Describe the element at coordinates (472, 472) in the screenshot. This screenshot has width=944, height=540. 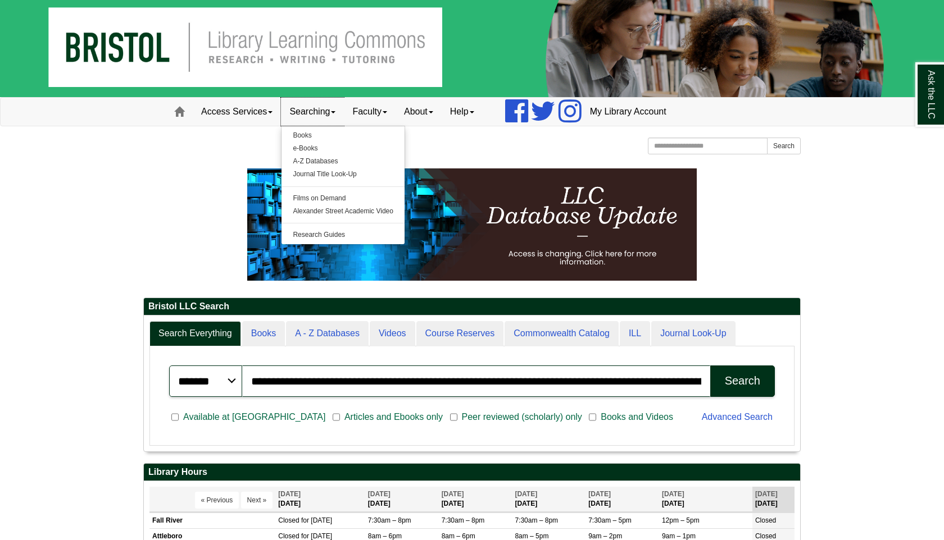
I see `h2: Library Hours` at that location.